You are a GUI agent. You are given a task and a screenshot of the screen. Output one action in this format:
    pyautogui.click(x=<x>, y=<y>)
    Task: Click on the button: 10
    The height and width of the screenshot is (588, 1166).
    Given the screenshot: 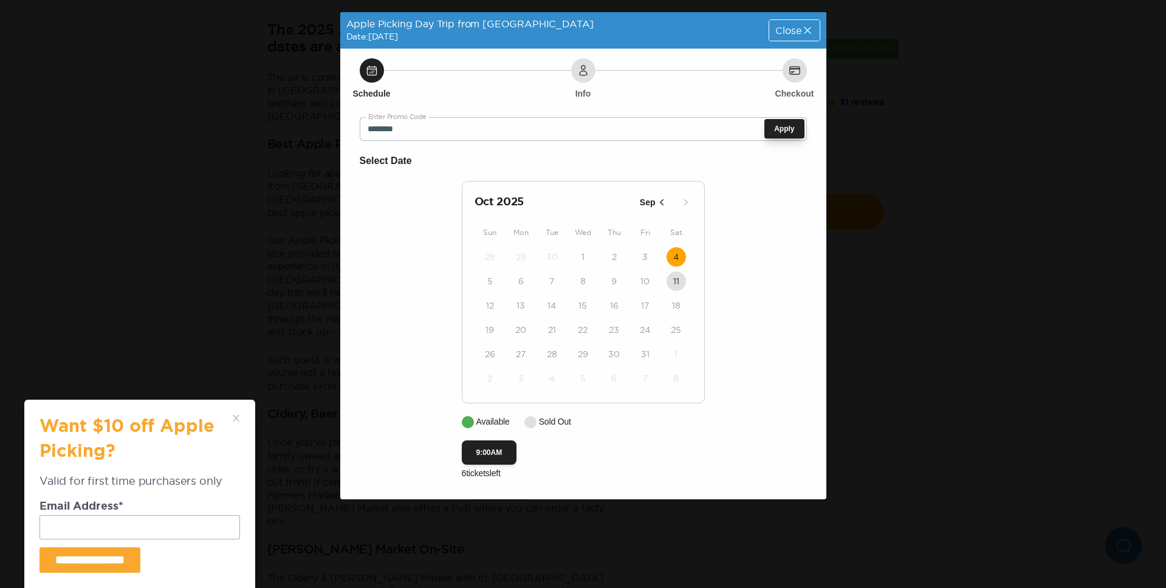 What is the action you would take?
    pyautogui.click(x=645, y=281)
    